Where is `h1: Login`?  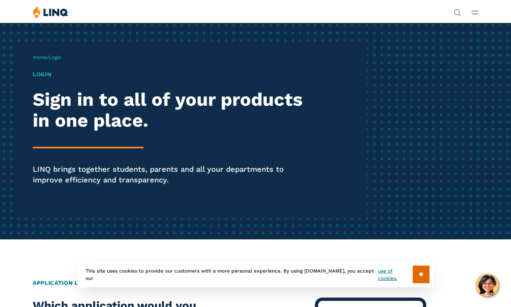
h1: Login is located at coordinates (173, 74).